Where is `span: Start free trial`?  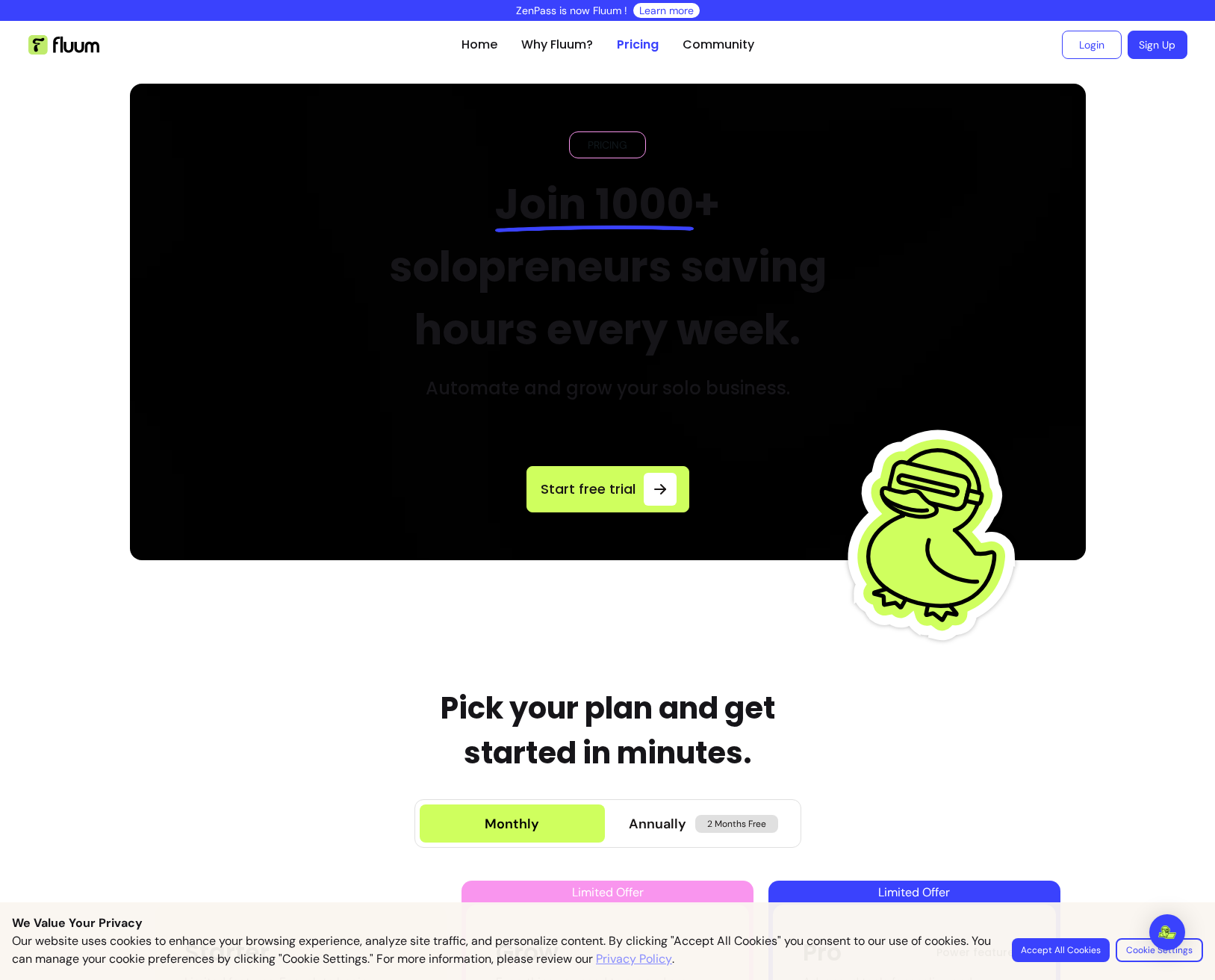
span: Start free trial is located at coordinates (588, 489).